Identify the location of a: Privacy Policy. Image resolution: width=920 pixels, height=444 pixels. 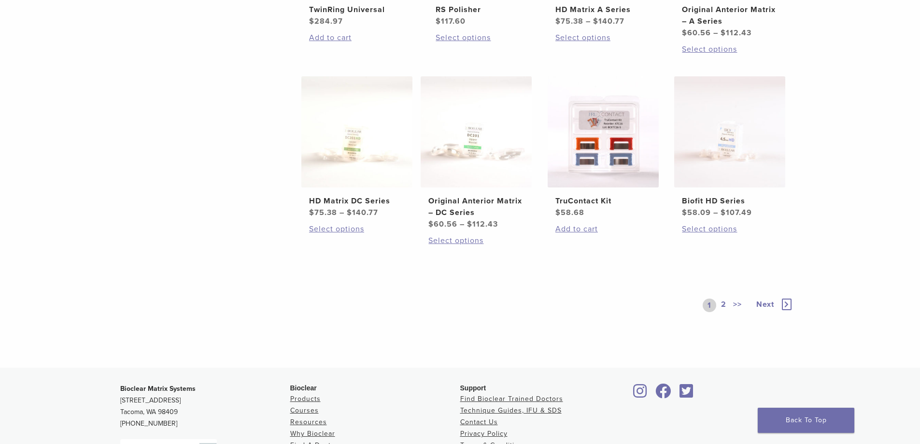
(484, 433).